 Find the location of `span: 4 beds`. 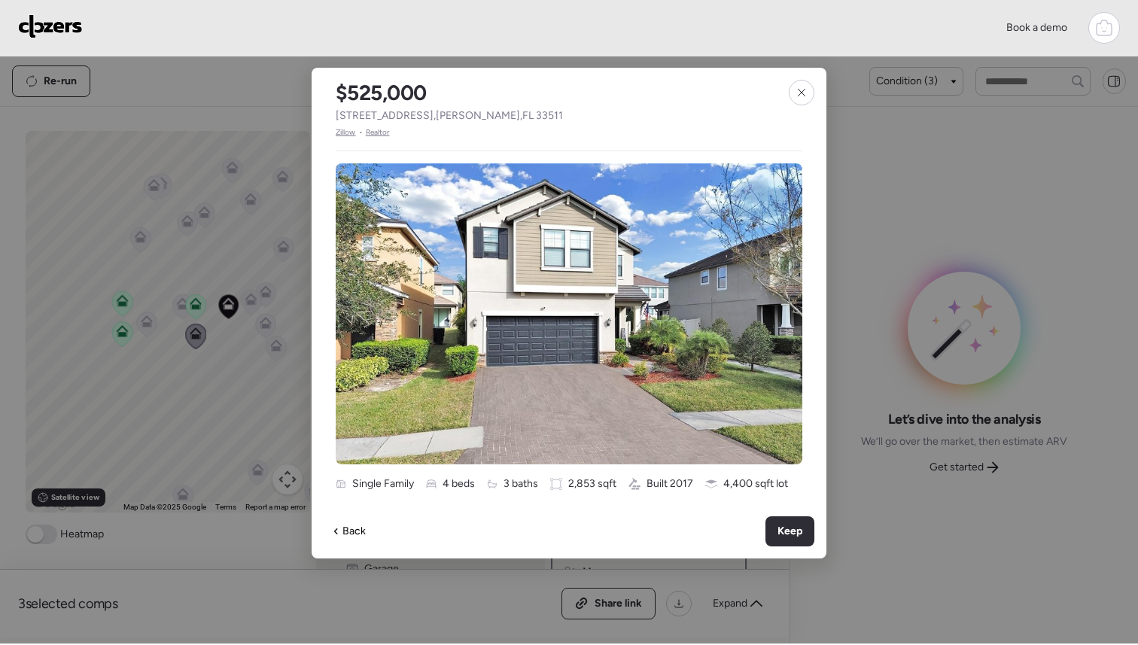

span: 4 beds is located at coordinates (458, 484).